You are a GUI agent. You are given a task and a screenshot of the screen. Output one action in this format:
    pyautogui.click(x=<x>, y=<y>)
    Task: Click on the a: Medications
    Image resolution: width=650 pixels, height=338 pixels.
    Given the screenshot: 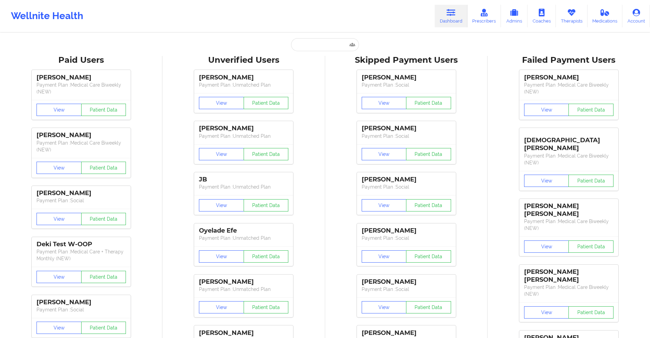 What is the action you would take?
    pyautogui.click(x=605, y=16)
    